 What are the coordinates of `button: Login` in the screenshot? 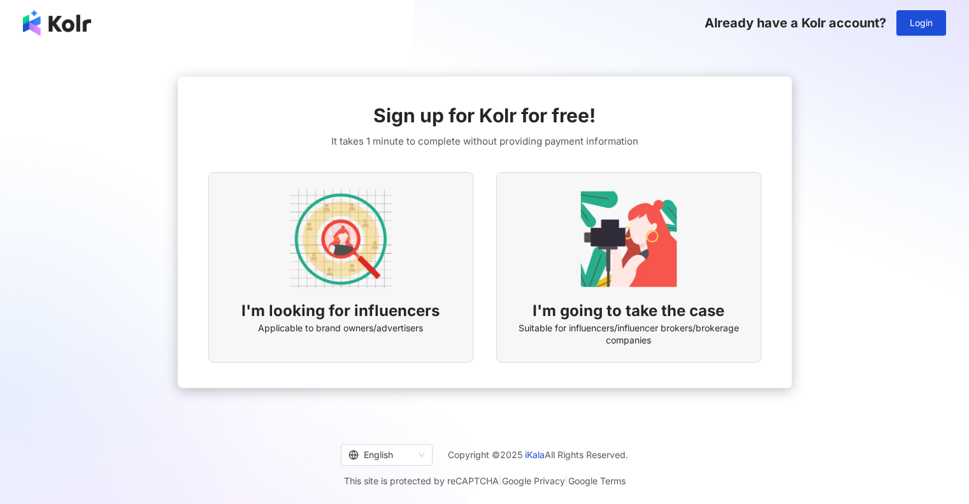 It's located at (921, 23).